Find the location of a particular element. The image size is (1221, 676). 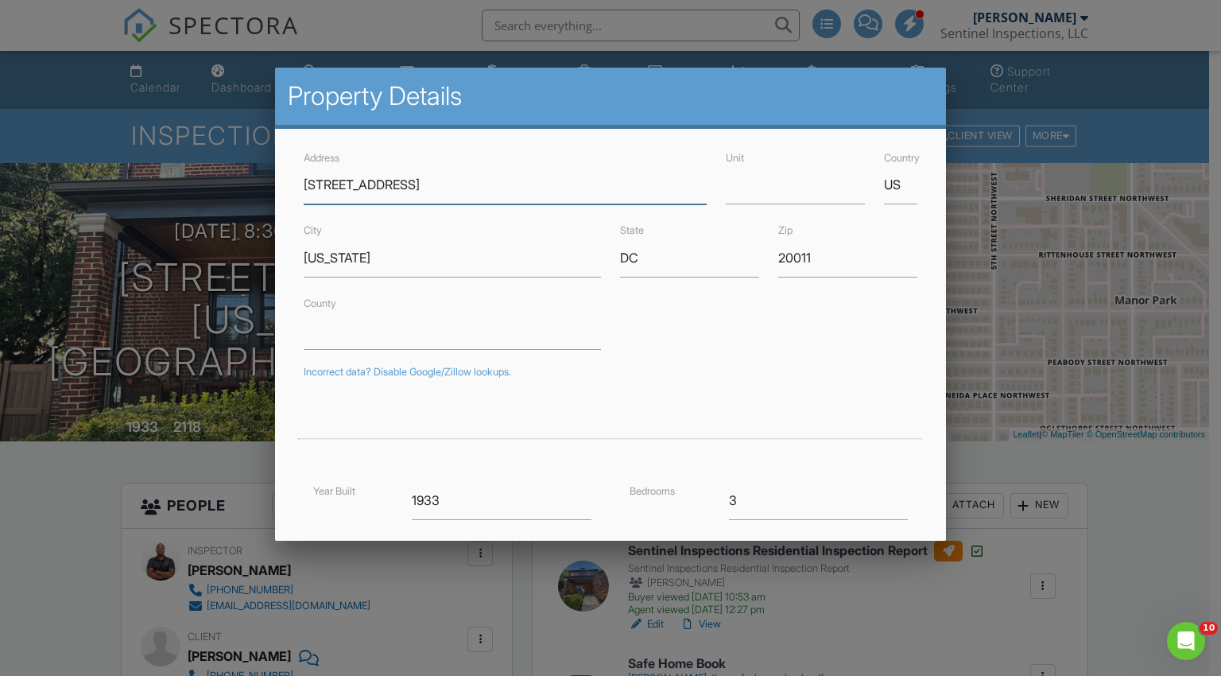

label: Zip is located at coordinates (785, 230).